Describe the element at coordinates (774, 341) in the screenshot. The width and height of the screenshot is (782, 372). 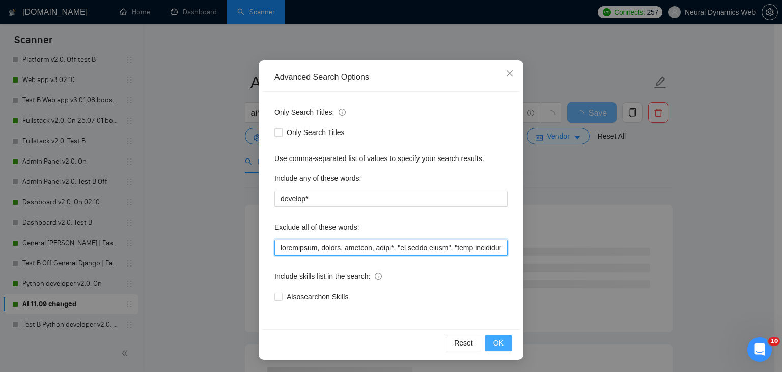
I see `span: 10` at that location.